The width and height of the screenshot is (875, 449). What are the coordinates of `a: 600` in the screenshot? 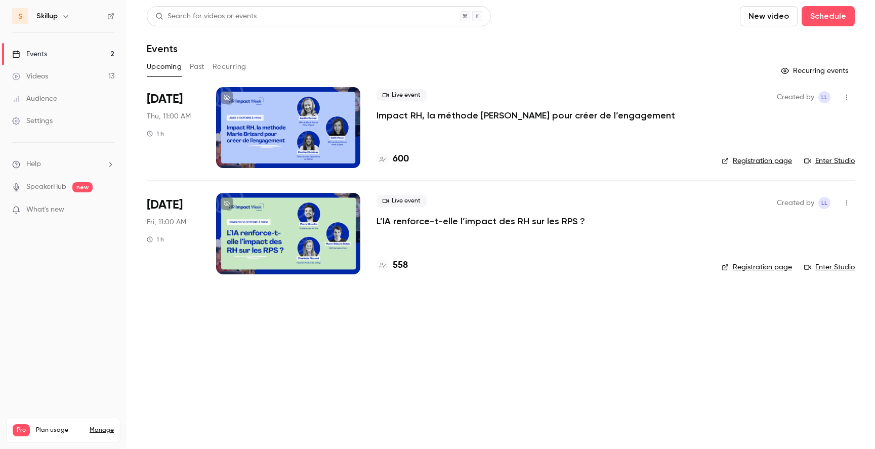 It's located at (393, 159).